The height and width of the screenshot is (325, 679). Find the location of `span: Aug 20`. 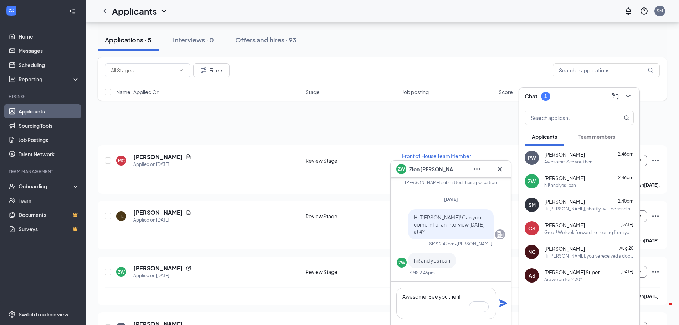

span: Aug 20 is located at coordinates (626, 248).